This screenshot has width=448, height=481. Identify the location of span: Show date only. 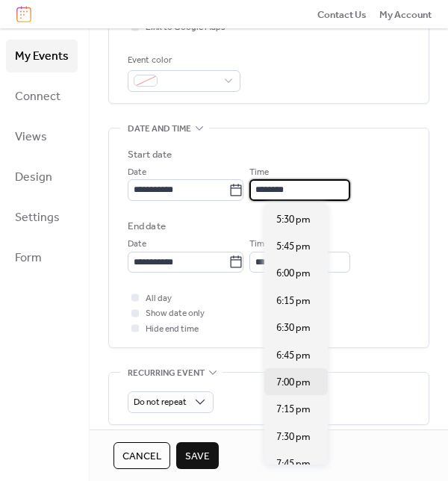
(175, 313).